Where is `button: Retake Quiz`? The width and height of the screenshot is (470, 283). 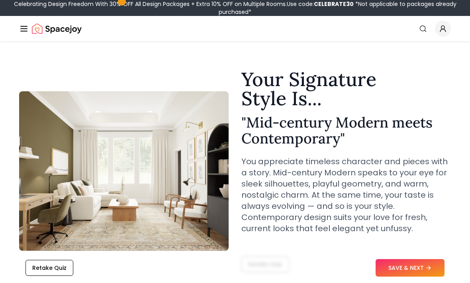
button: Retake Quiz is located at coordinates (49, 268).